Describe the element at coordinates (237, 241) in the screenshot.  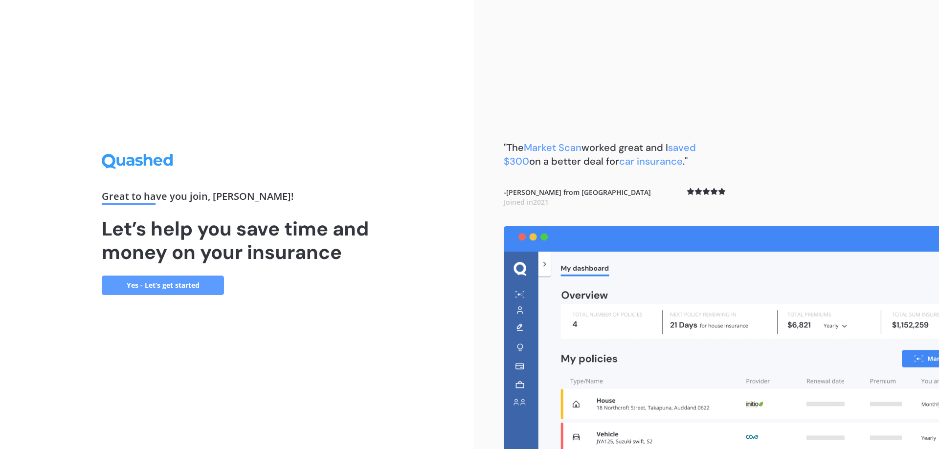
I see `h1: Let’s help you save time and money on your insurance` at that location.